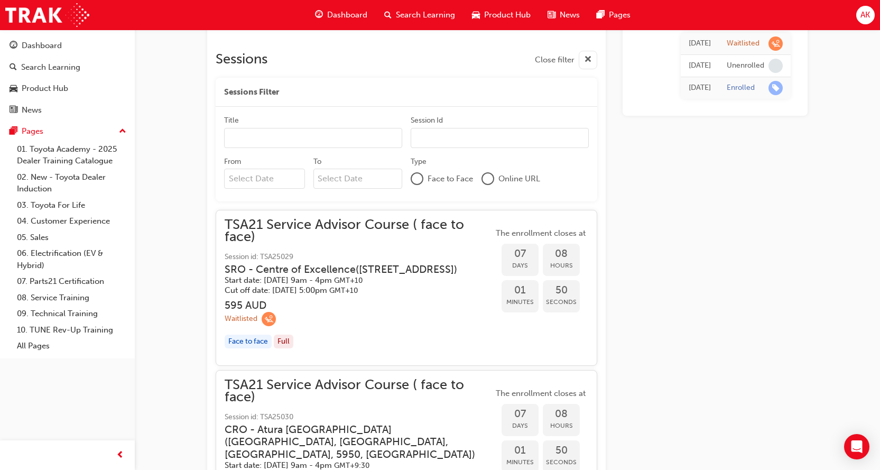 The width and height of the screenshot is (880, 470). I want to click on a: Product Hub, so click(67, 88).